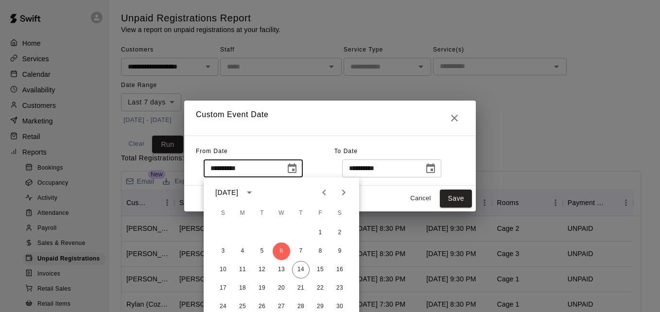 The width and height of the screenshot is (660, 312). Describe the element at coordinates (324, 193) in the screenshot. I see `button: Previous month` at that location.